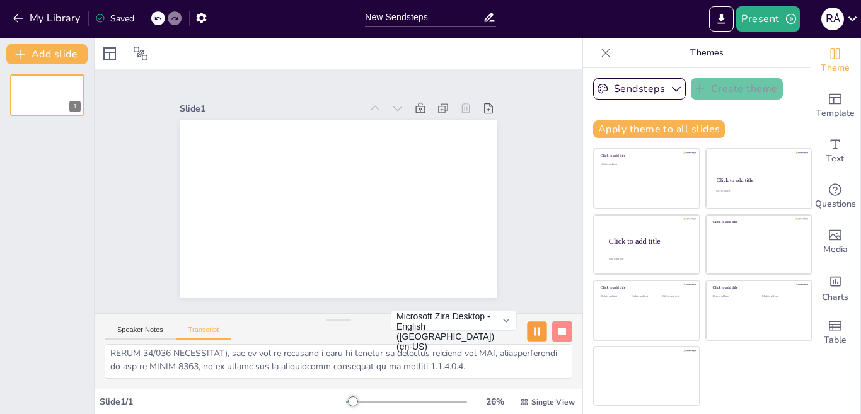 This screenshot has width=861, height=414. Describe the element at coordinates (721, 19) in the screenshot. I see `button: Export to PowerPoint` at that location.